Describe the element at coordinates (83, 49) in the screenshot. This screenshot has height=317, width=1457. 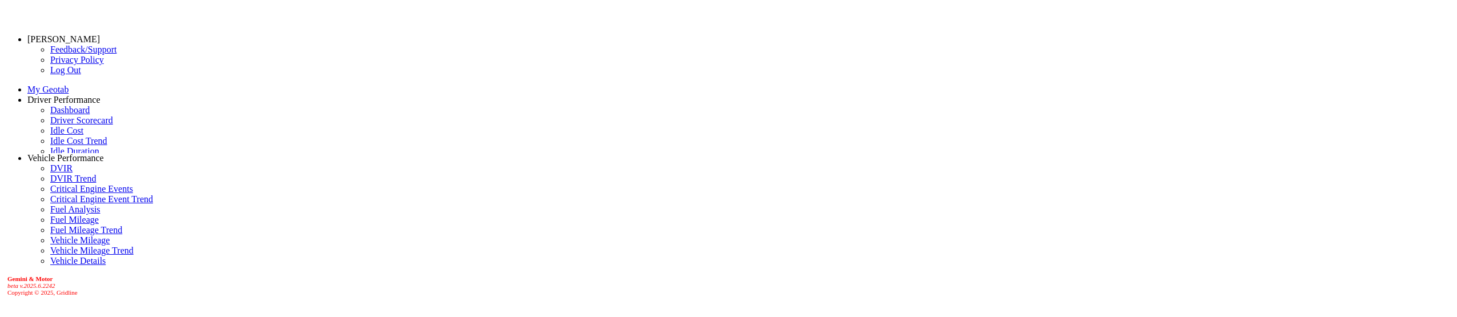
I see `a: Feedback/Support` at that location.